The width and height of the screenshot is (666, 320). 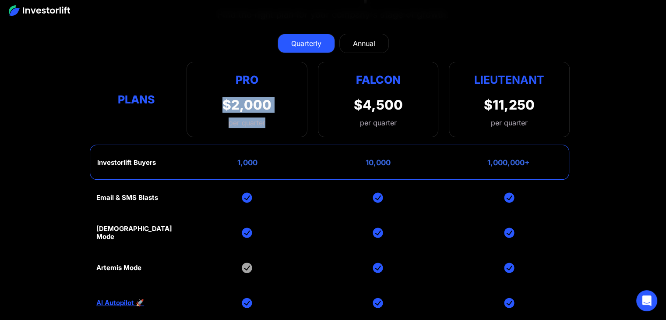 I want to click on div: $11,250, so click(x=510, y=105).